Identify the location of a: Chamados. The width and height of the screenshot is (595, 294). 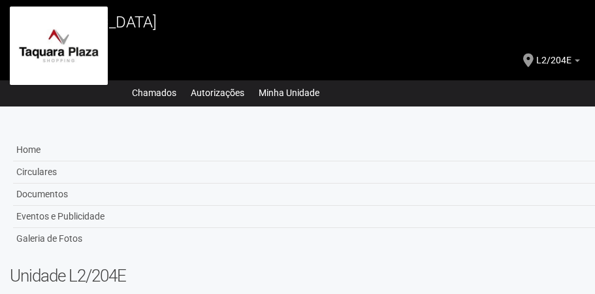
(154, 93).